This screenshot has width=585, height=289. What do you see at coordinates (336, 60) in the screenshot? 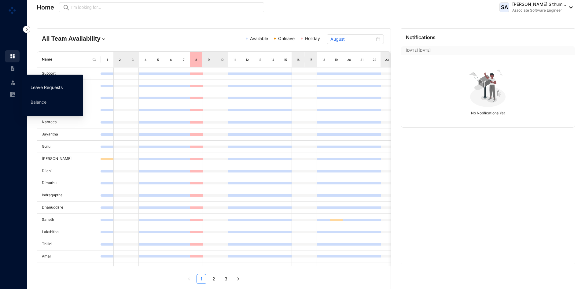
I see `div: 19` at bounding box center [336, 60].